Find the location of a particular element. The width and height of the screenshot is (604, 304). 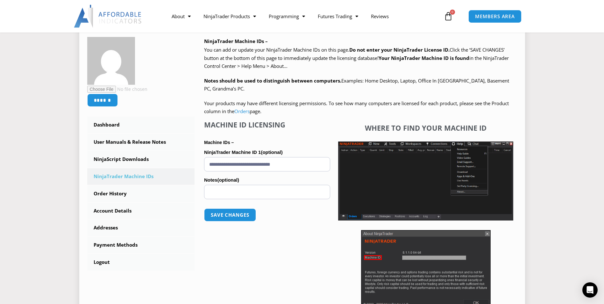

a: Orders is located at coordinates (242, 111).